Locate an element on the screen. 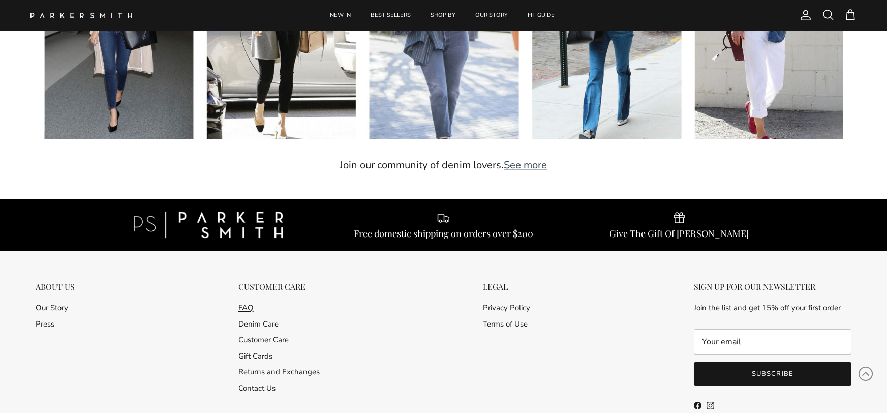 The image size is (887, 413). a: Parker Smith is located at coordinates (81, 15).